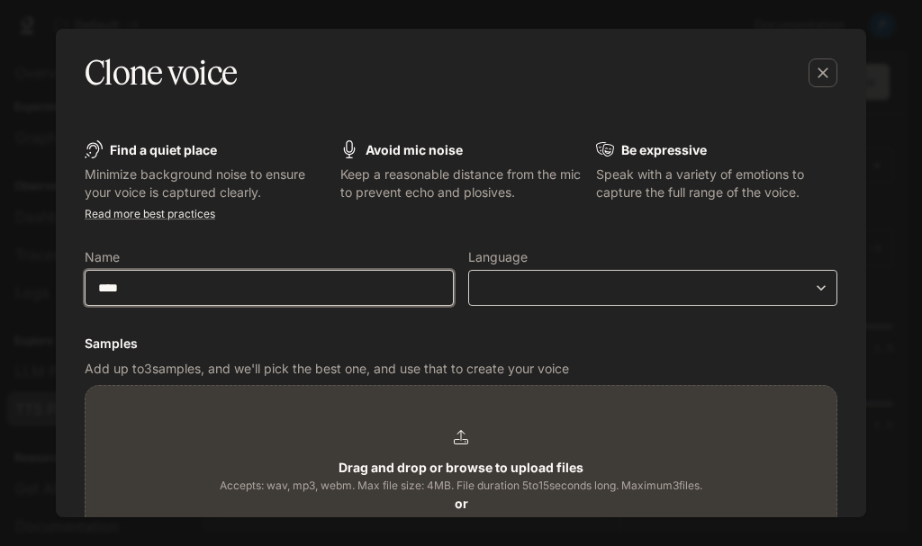 This screenshot has width=922, height=546. I want to click on p: Add up to 3 samples, and we'll pick the best one, and use that to create your voice, so click(461, 369).